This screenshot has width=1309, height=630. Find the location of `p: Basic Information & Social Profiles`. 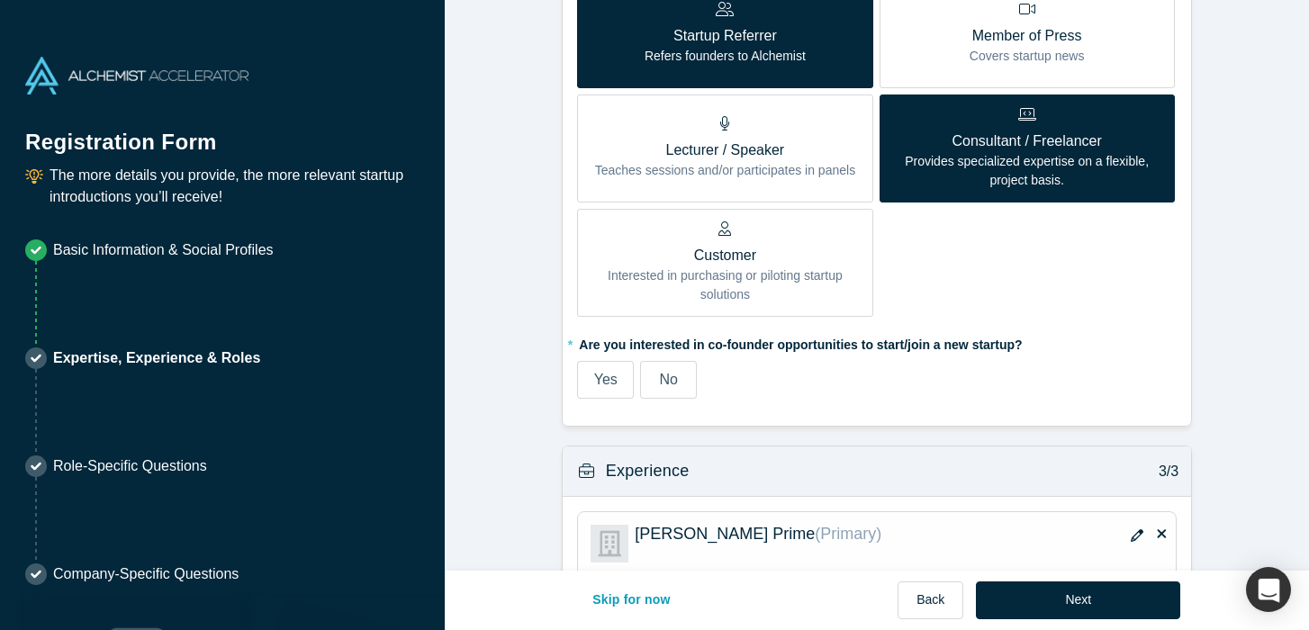

p: Basic Information & Social Profiles is located at coordinates (163, 250).